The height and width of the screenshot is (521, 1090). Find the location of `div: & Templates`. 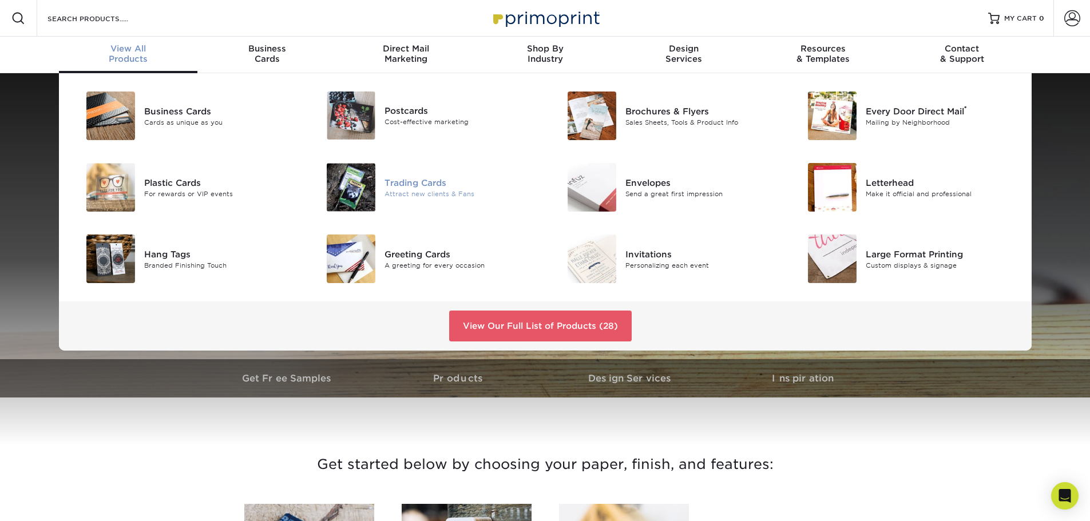

div: & Templates is located at coordinates (822, 54).